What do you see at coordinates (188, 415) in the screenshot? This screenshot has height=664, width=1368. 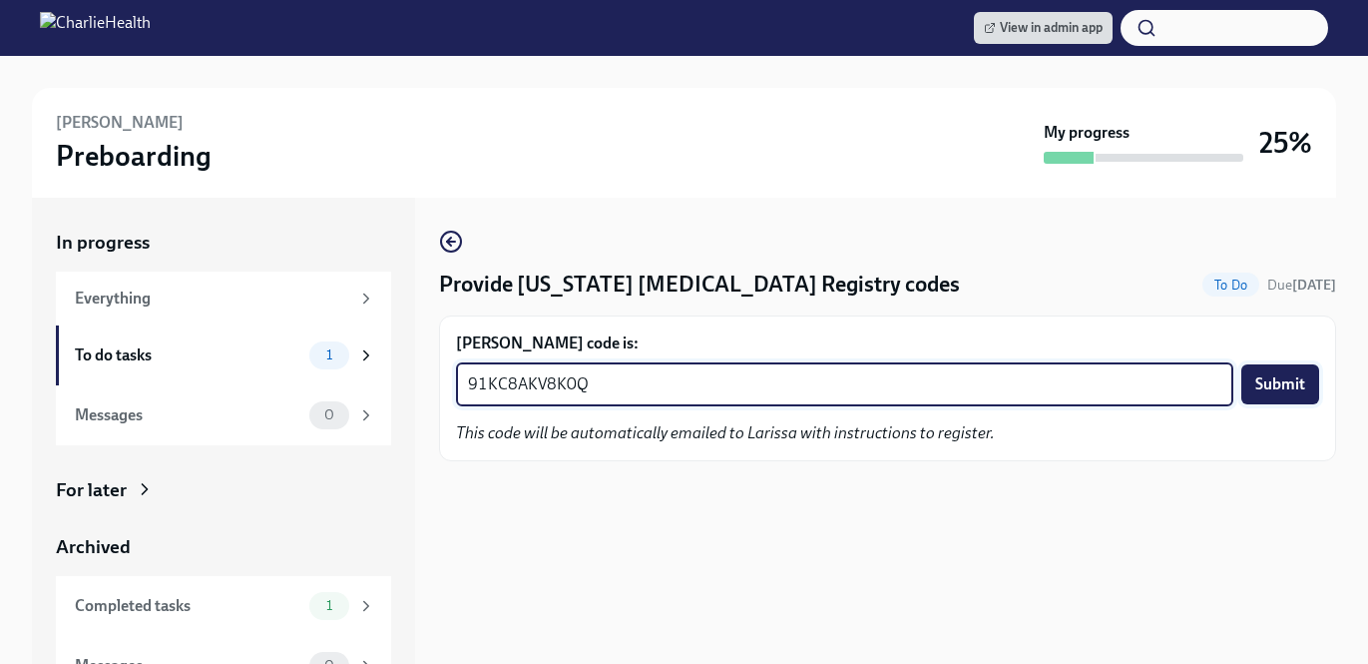 I see `div: Messages` at bounding box center [188, 415].